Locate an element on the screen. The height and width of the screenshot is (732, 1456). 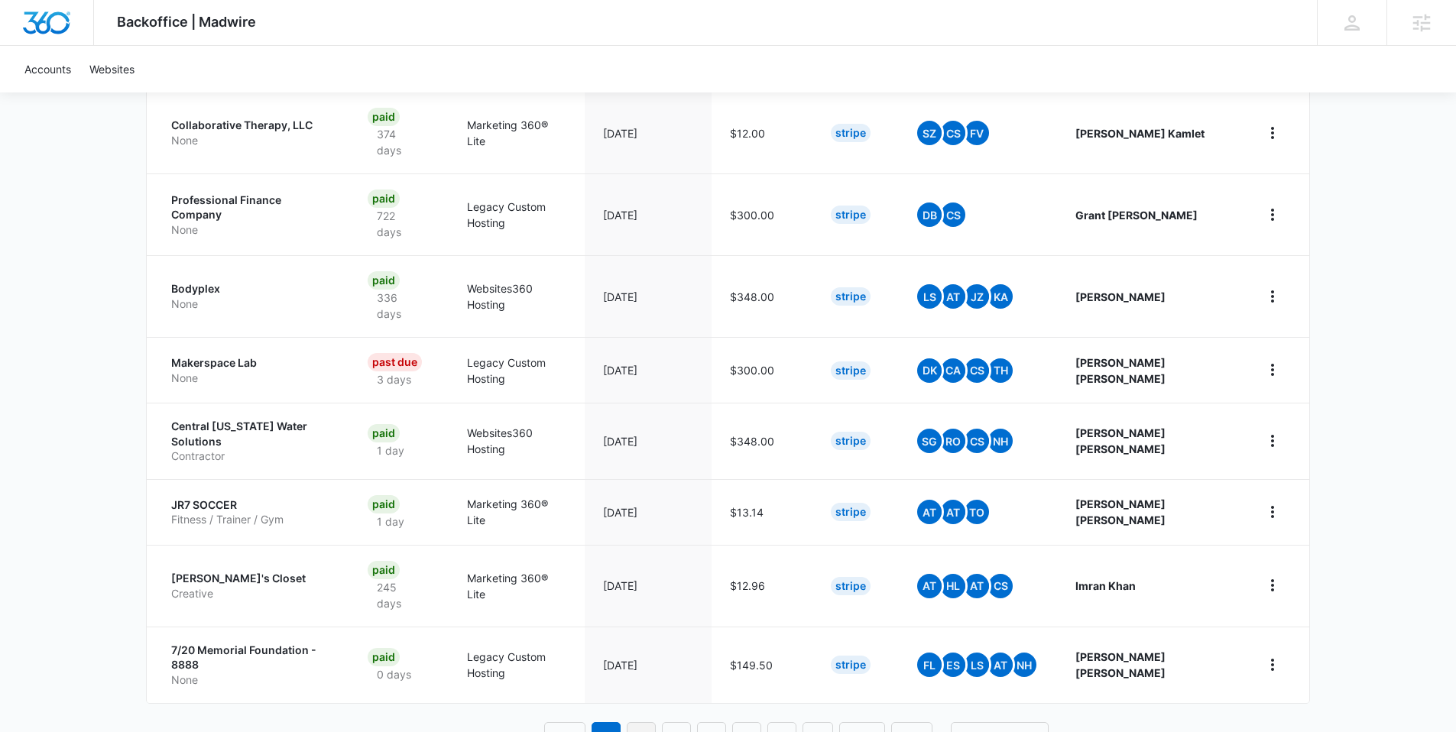
p: 7/20 Memorial Foundation - 8888 is located at coordinates (251, 657).